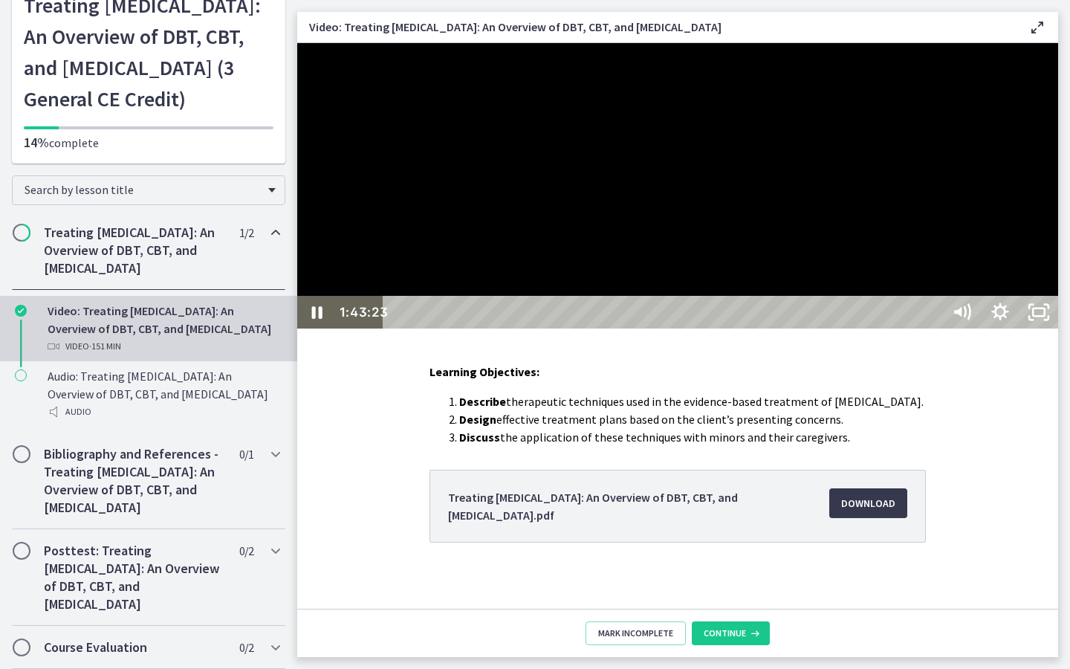 The height and width of the screenshot is (669, 1070). I want to click on i: Completed, so click(21, 311).